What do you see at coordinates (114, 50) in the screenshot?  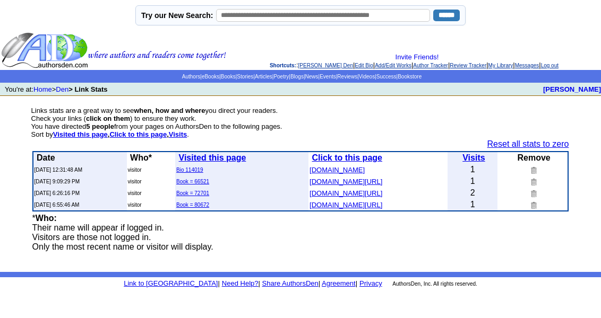 I see `img: header_logo2.gif` at bounding box center [114, 50].